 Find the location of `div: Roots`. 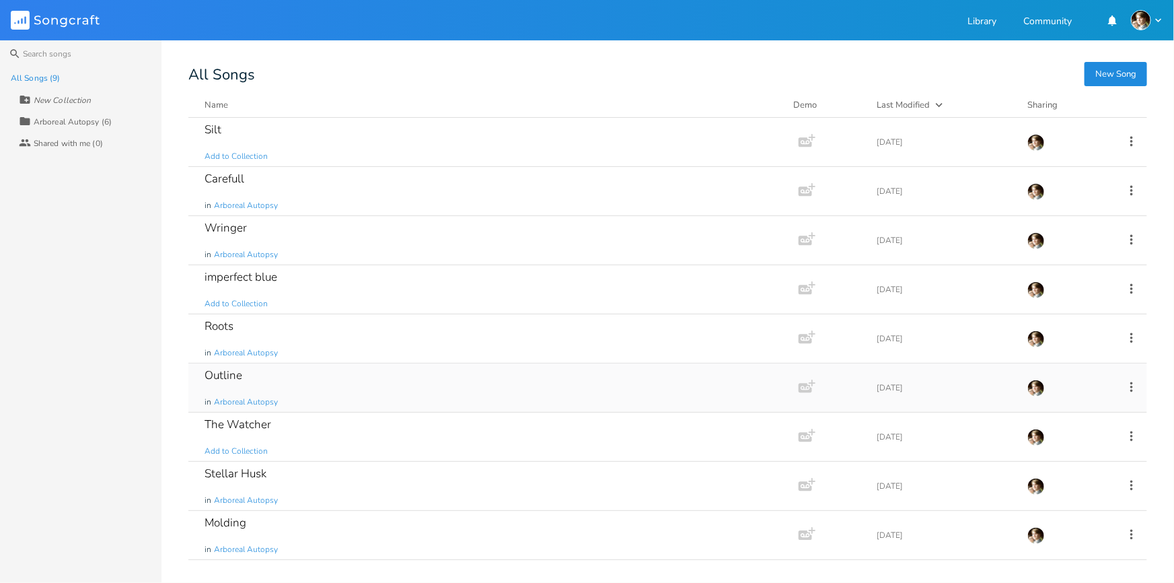

div: Roots is located at coordinates (219, 326).